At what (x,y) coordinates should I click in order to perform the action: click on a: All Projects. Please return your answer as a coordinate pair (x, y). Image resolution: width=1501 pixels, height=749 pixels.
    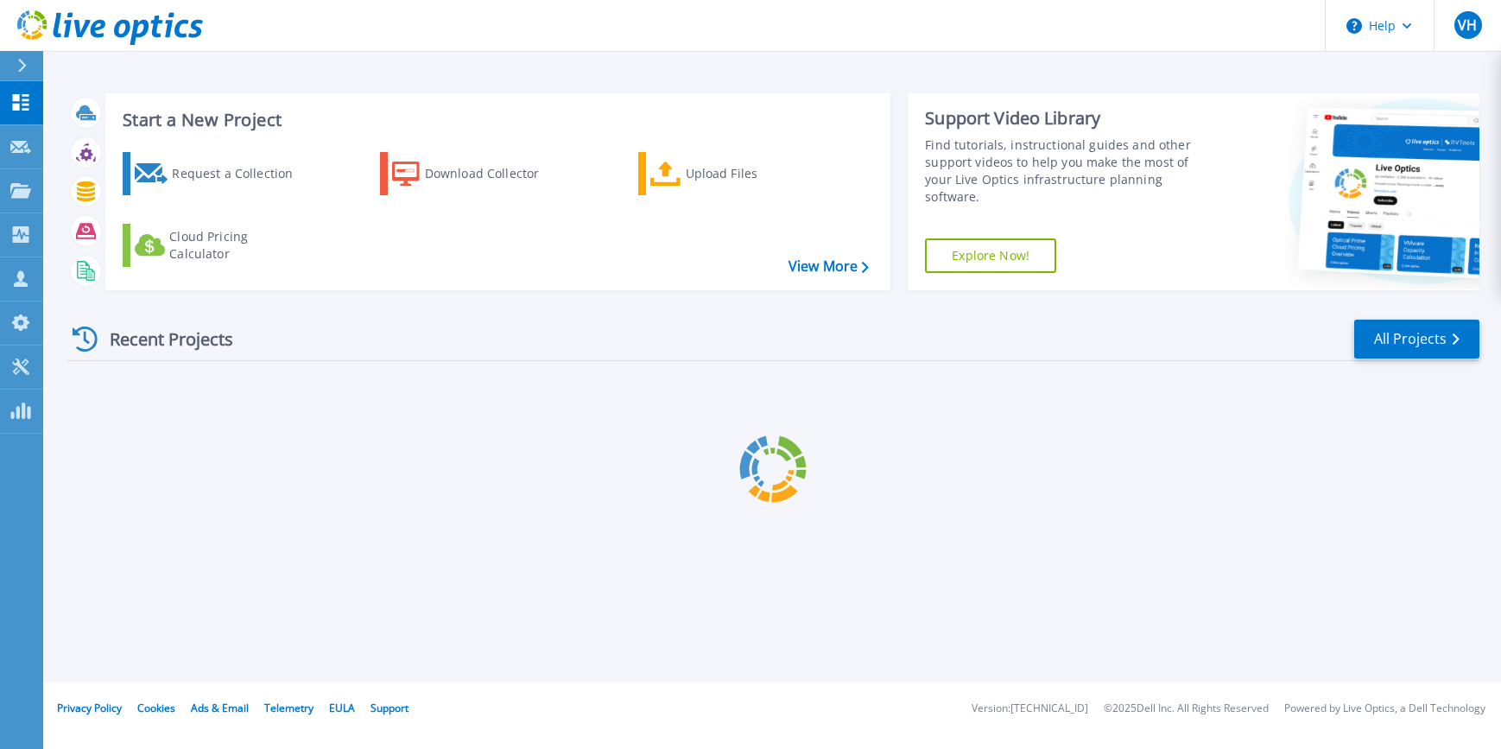
    Looking at the image, I should click on (1416, 339).